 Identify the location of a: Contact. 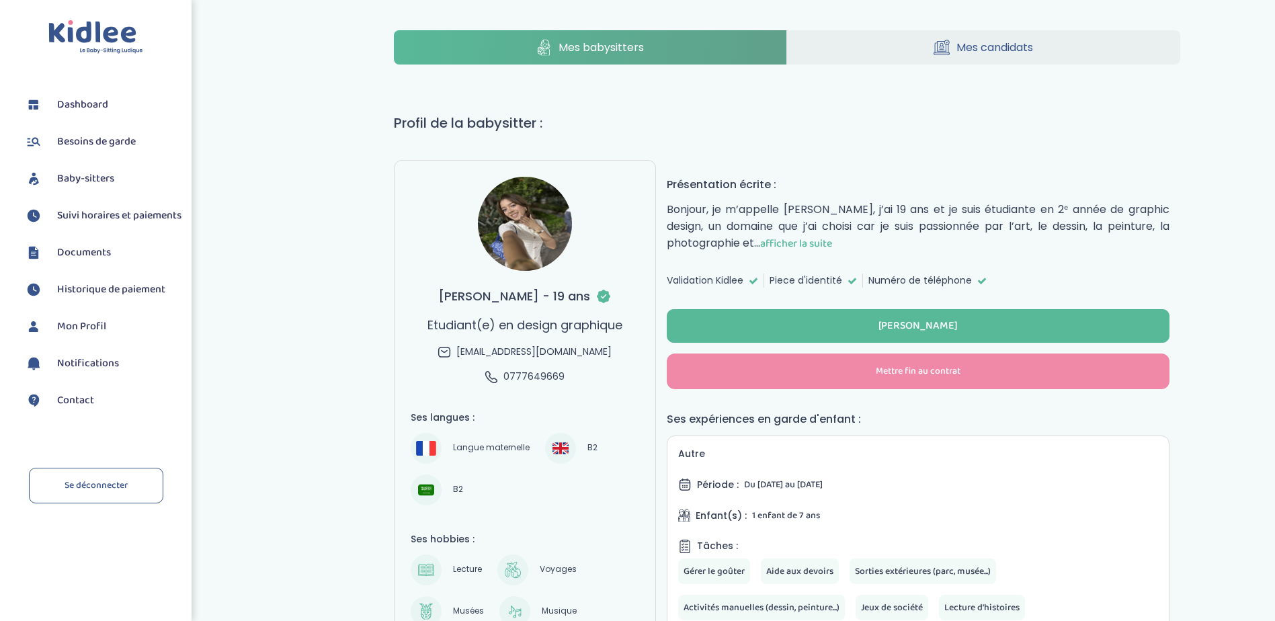
(102, 401).